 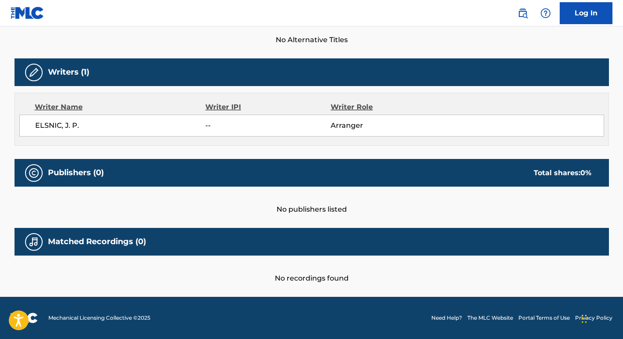 I want to click on img: Writers, so click(x=34, y=73).